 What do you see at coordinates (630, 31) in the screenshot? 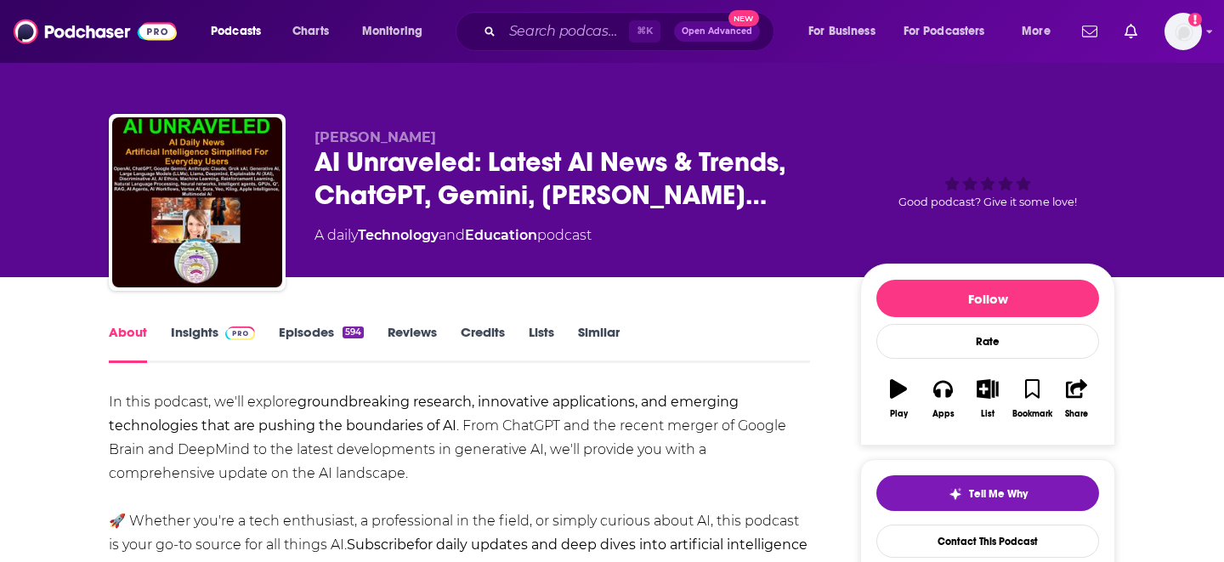
I see `div: Search podcasts, credits, & more...` at bounding box center [630, 31].